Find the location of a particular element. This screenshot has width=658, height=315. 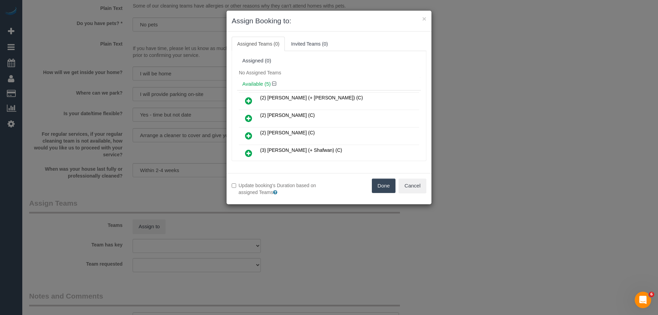

h3: Assign Booking to: is located at coordinates (329, 21).